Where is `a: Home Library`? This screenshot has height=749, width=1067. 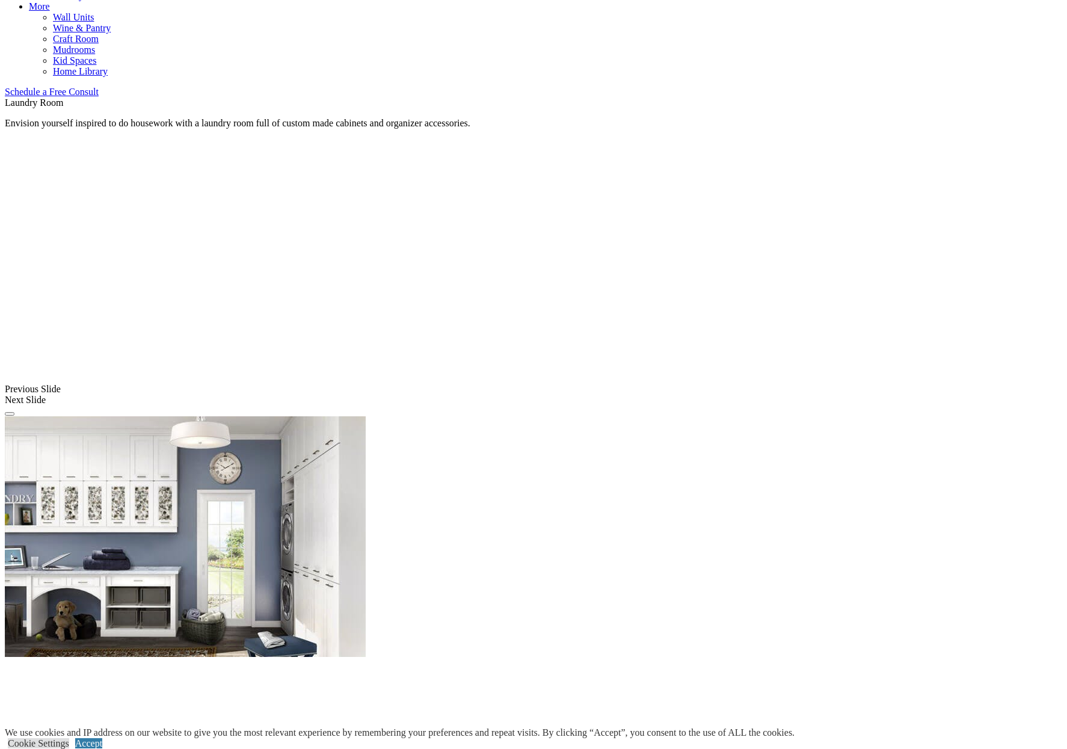
a: Home Library is located at coordinates (80, 71).